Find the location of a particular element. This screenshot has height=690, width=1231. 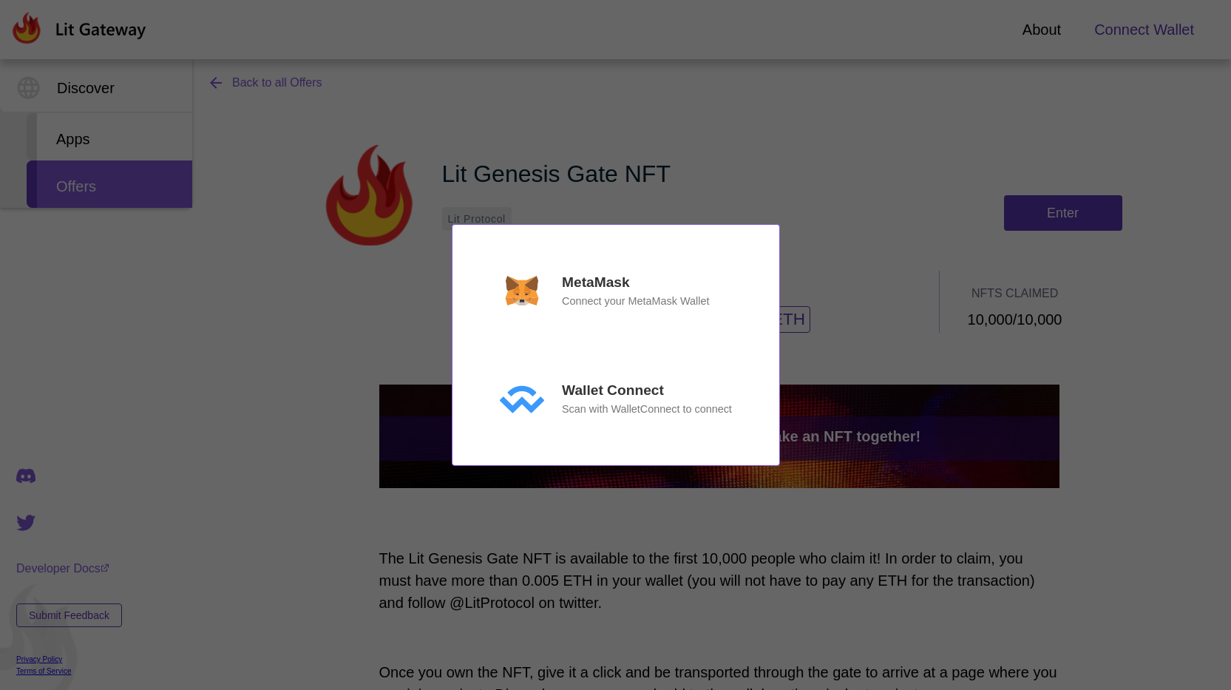

p: Scan with WalletConnect to connect is located at coordinates (647, 410).